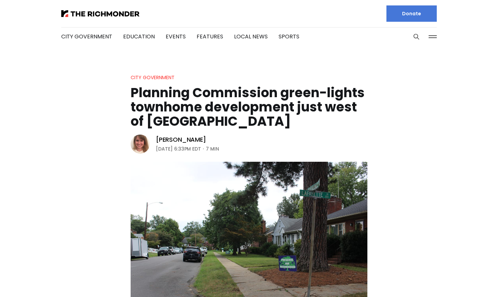 The width and height of the screenshot is (498, 297). I want to click on a: Donate, so click(412, 14).